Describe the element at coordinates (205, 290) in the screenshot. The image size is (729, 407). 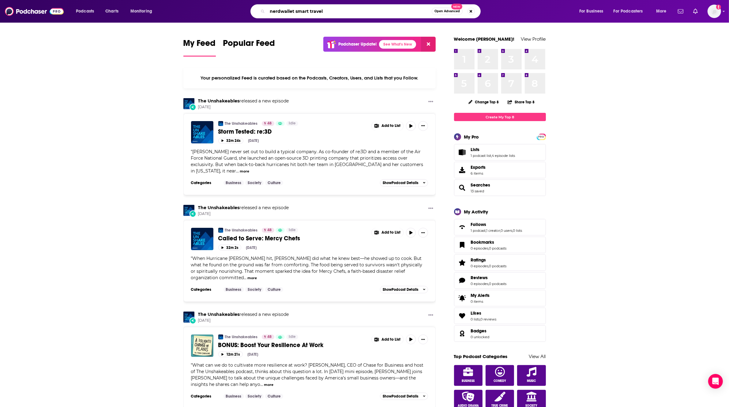
I see `h3: Categories` at that location.